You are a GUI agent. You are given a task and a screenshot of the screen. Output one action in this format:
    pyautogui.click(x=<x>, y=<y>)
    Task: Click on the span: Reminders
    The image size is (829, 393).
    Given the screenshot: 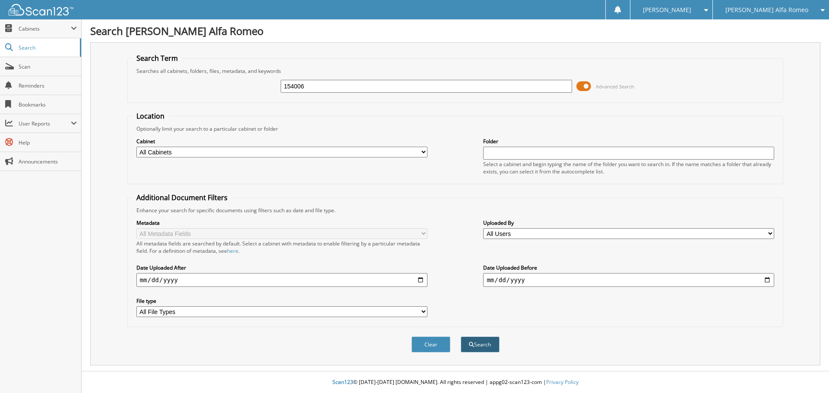 What is the action you would take?
    pyautogui.click(x=48, y=86)
    